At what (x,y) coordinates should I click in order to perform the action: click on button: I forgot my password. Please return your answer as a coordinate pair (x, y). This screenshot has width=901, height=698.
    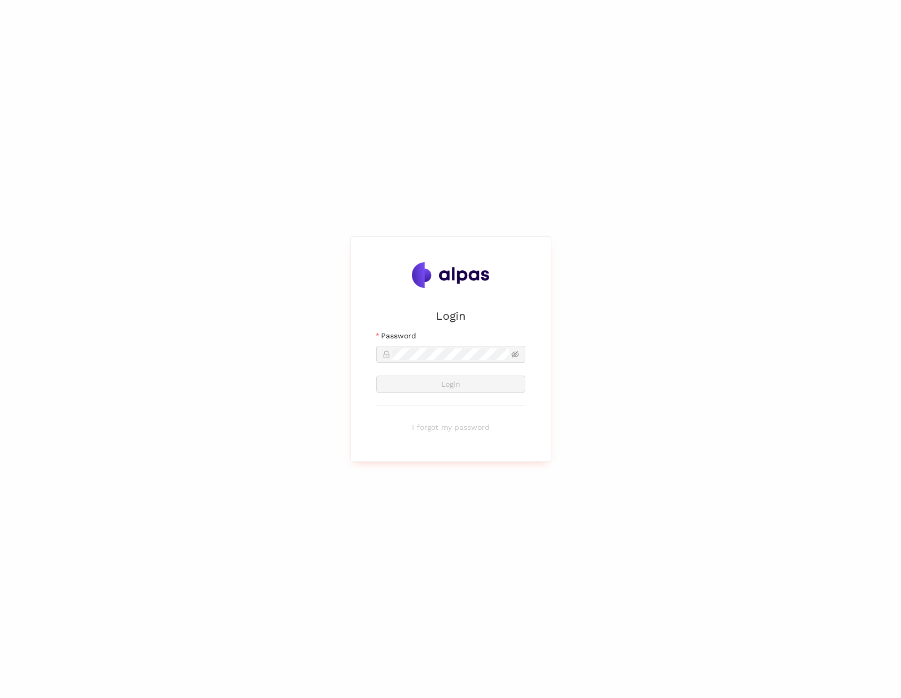
    Looking at the image, I should click on (451, 427).